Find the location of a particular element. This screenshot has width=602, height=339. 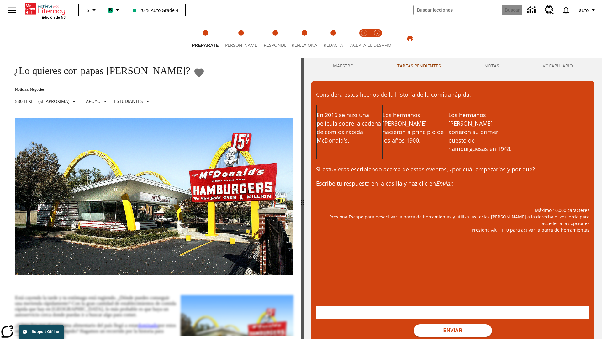

div: activity is located at coordinates (453, 199).